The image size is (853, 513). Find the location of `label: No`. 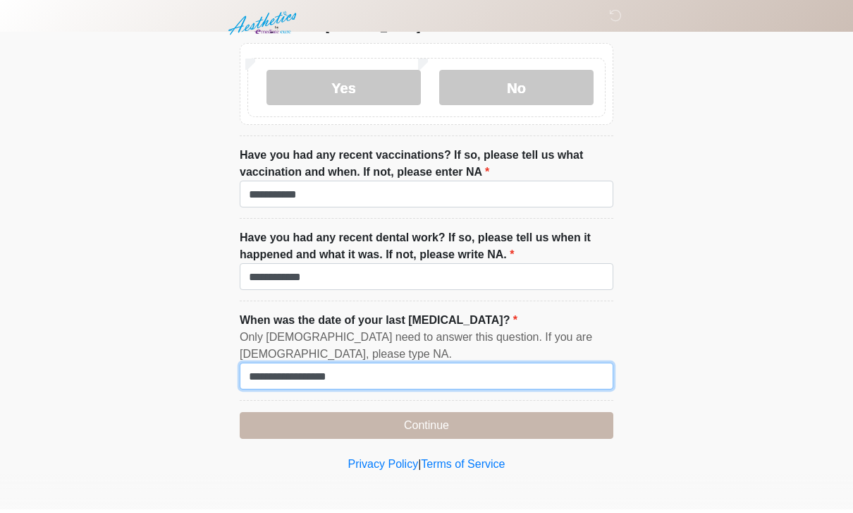

label: No is located at coordinates (516, 91).